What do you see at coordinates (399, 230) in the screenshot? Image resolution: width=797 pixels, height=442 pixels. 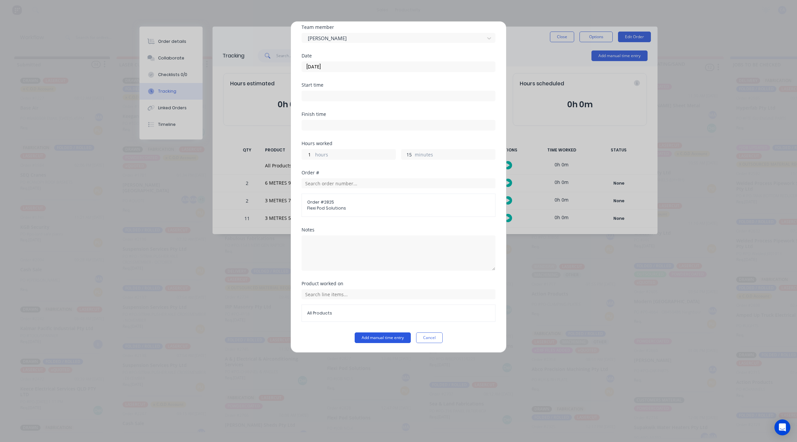 I see `div: Notes` at bounding box center [399, 230].